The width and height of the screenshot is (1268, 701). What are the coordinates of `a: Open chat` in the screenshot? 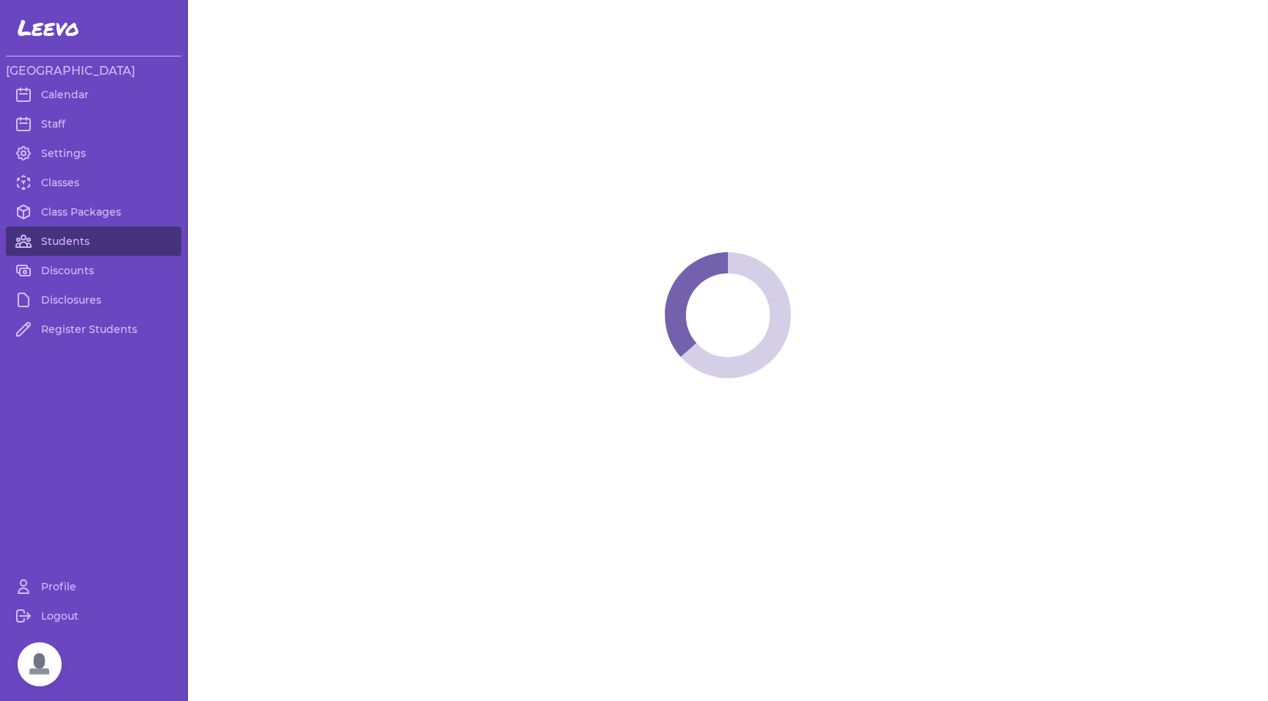 It's located at (40, 665).